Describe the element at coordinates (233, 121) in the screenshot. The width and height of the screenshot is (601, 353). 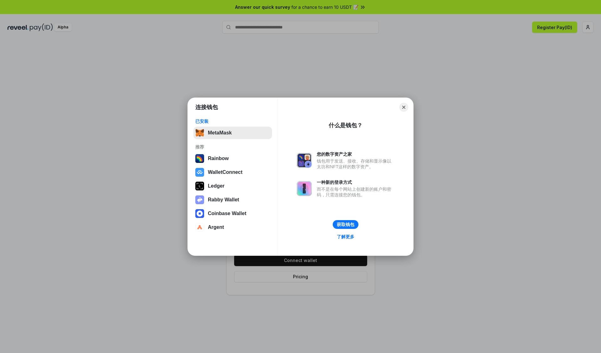
I see `div: 已安装` at that location.